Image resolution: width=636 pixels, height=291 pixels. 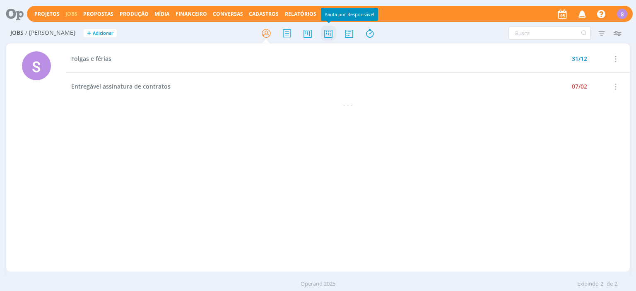 What do you see at coordinates (98, 14) in the screenshot?
I see `span: Propostas` at bounding box center [98, 14].